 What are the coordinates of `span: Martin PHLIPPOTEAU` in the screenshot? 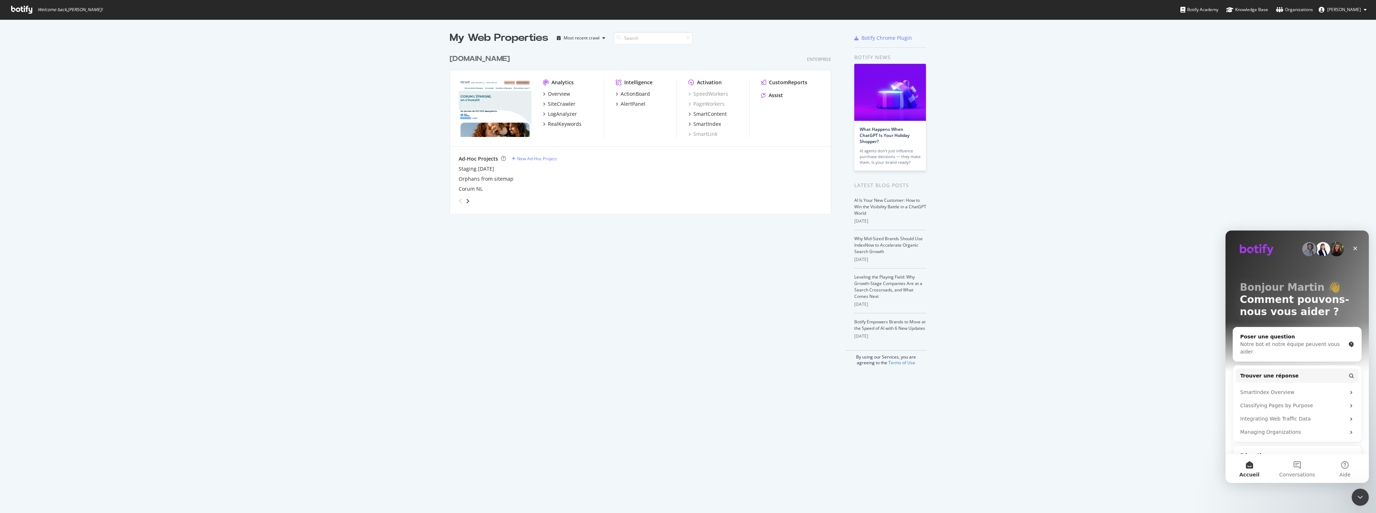 It's located at (1344, 9).